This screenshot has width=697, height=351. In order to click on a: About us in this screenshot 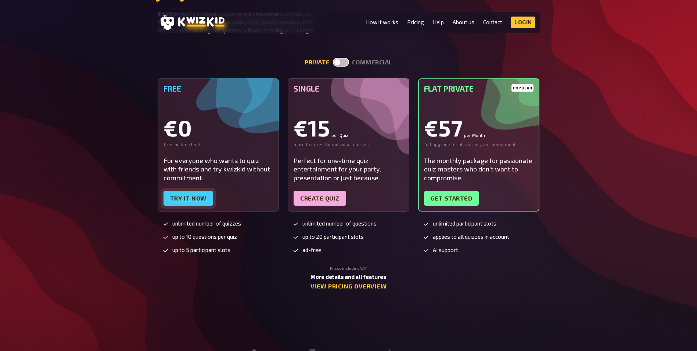, I will do `click(463, 22)`.